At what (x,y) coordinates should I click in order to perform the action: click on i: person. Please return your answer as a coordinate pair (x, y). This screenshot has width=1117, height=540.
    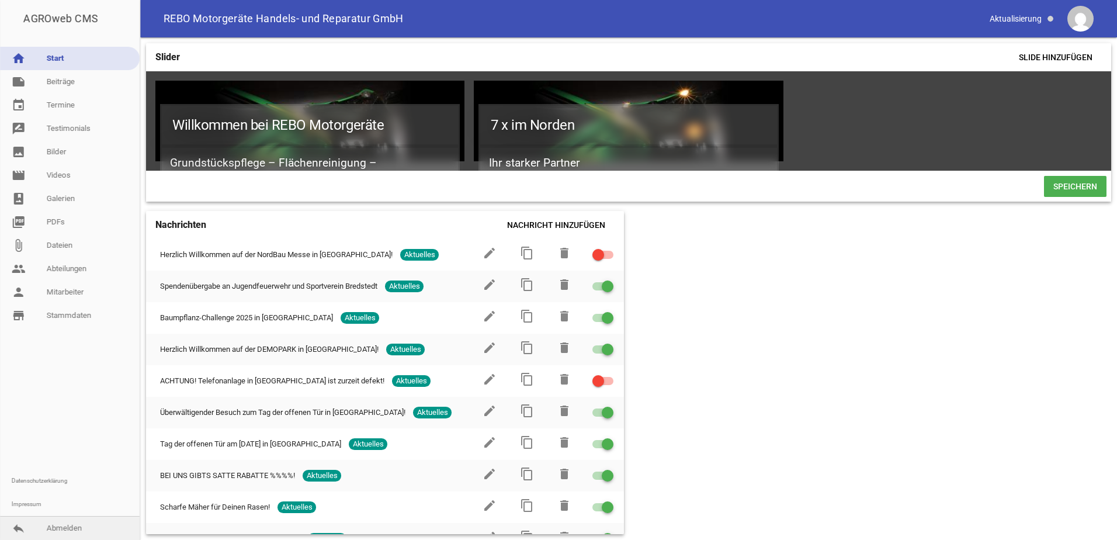
    Looking at the image, I should click on (19, 292).